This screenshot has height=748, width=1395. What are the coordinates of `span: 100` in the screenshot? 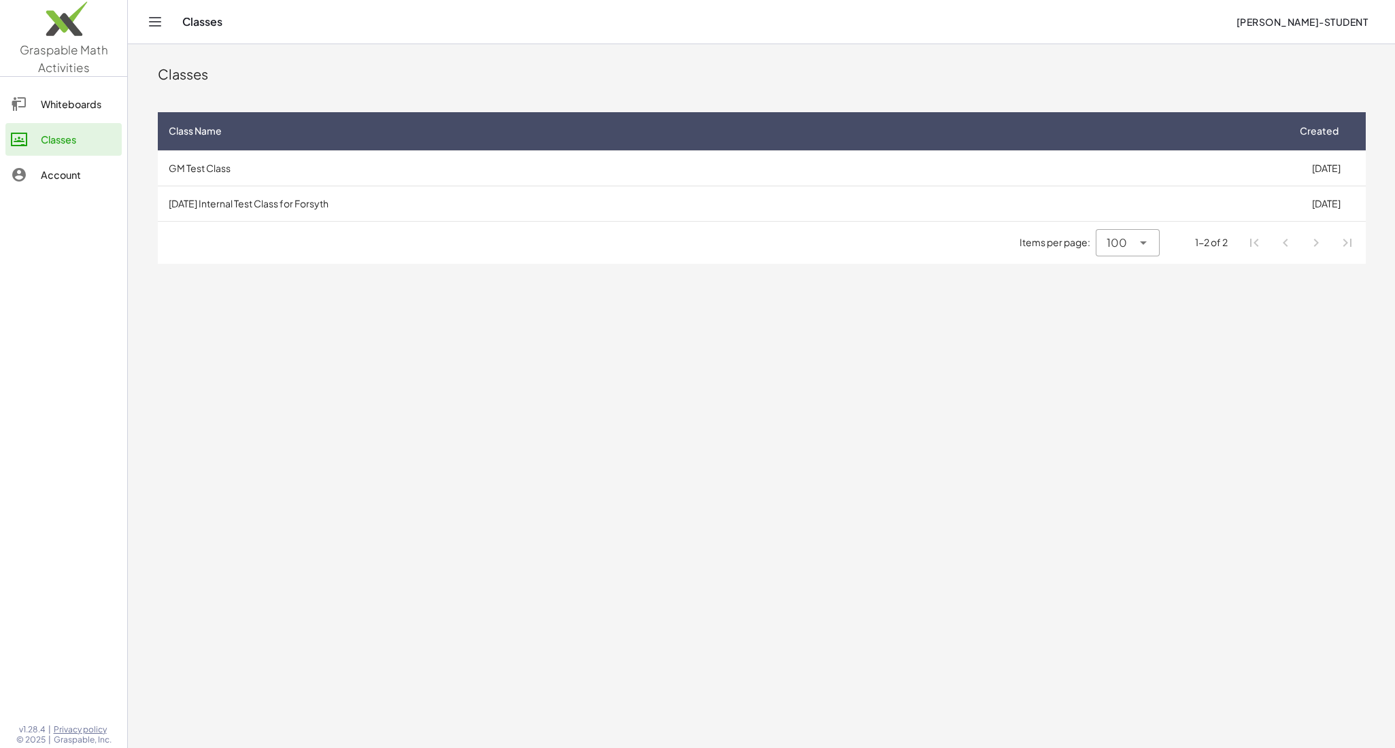 It's located at (1117, 243).